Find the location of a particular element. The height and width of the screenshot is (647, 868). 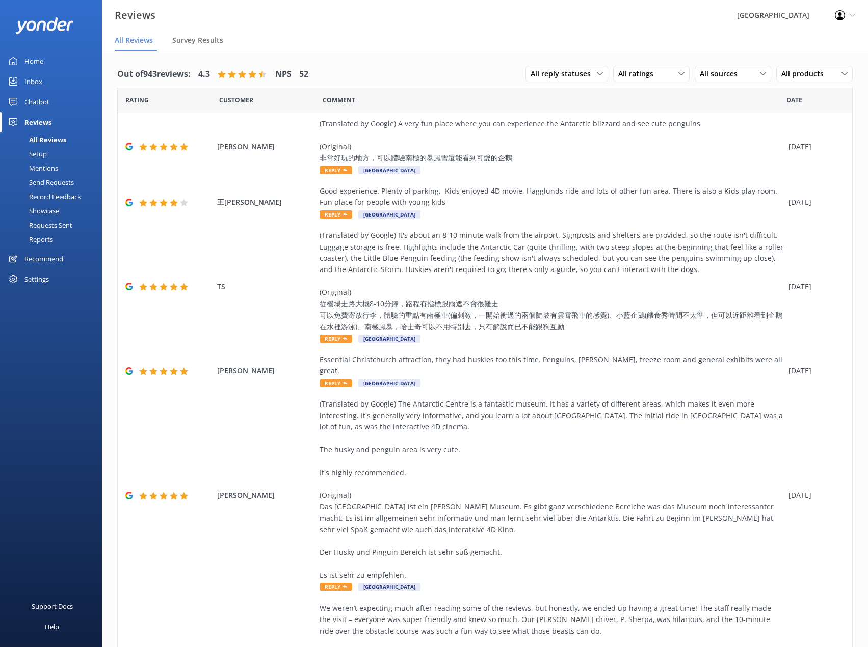

div: Mentions is located at coordinates (32, 168).